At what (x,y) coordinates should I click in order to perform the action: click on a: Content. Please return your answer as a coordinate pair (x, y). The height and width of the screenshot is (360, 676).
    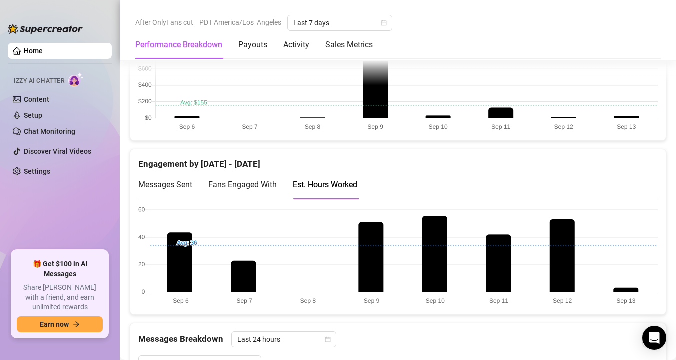
    Looking at the image, I should click on (36, 99).